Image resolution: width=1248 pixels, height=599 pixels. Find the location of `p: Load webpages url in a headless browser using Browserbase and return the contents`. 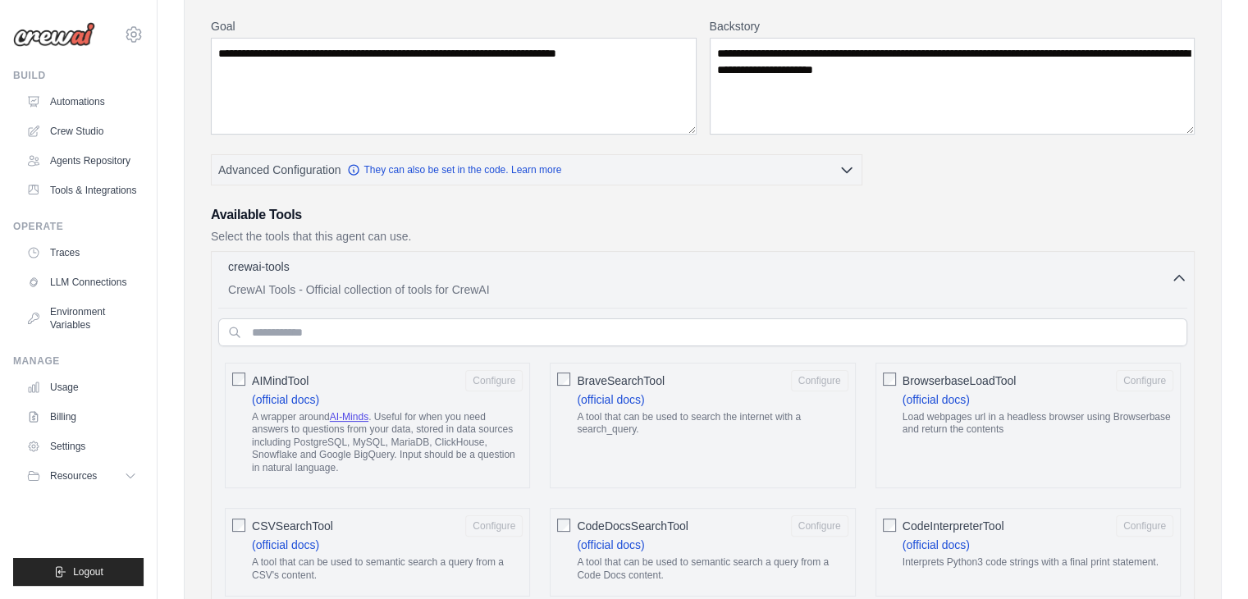

p: Load webpages url in a headless browser using Browserbase and return the contents is located at coordinates (1038, 423).